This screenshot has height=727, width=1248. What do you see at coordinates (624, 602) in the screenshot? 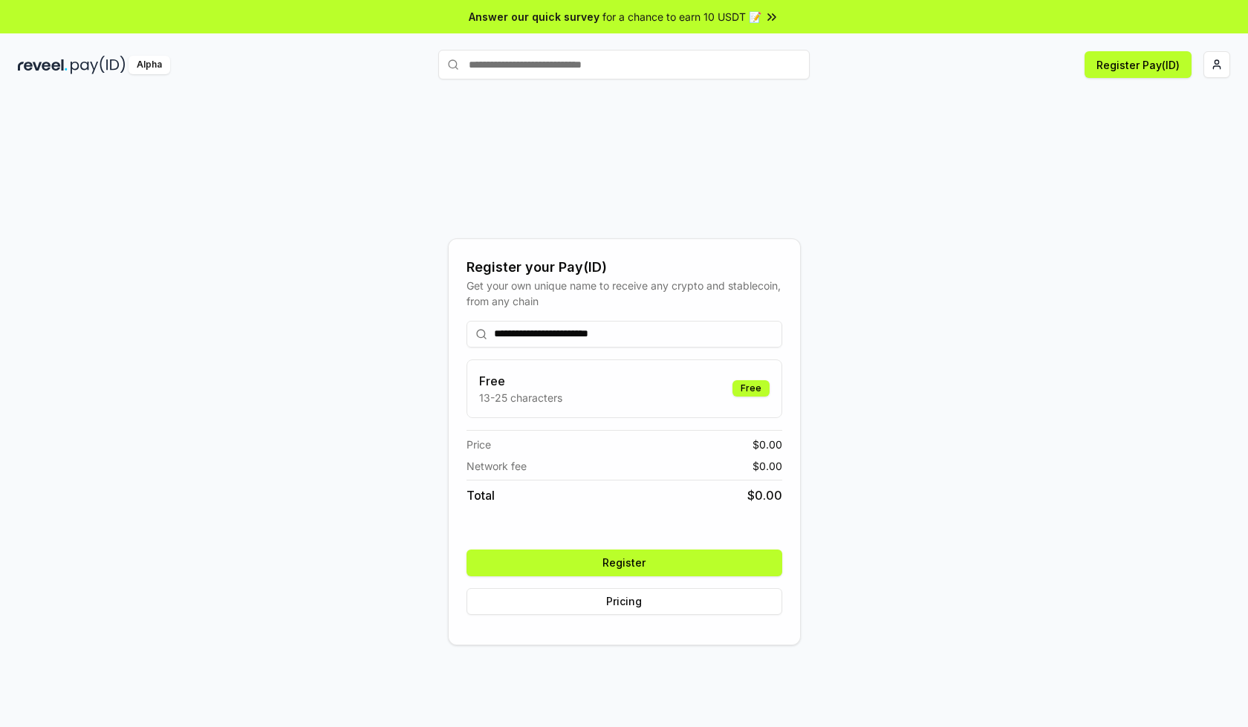
I see `button: Pricing` at bounding box center [624, 602].